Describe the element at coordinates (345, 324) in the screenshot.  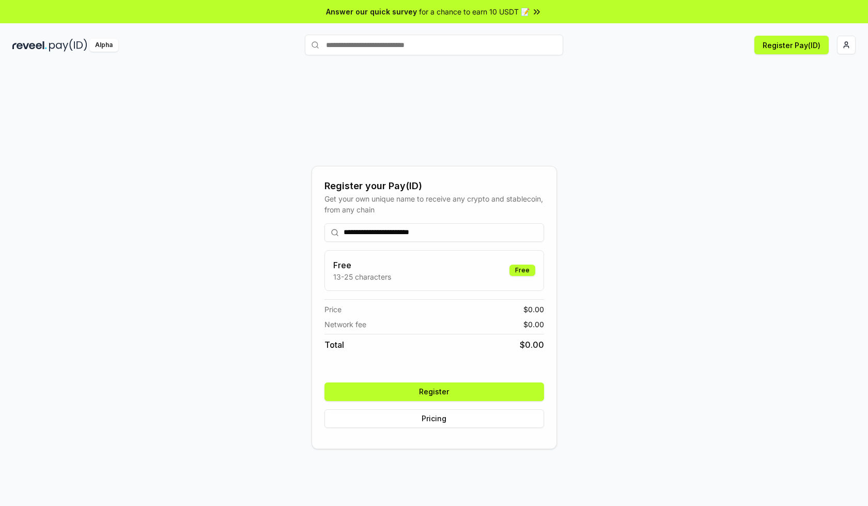
I see `span: Network fee` at that location.